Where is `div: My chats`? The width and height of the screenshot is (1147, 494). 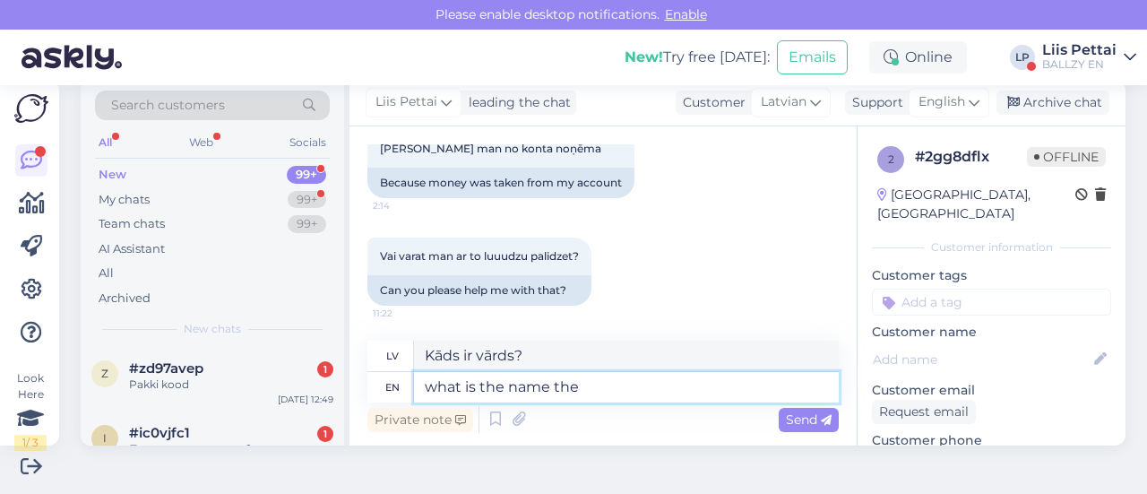 div: My chats is located at coordinates (124, 200).